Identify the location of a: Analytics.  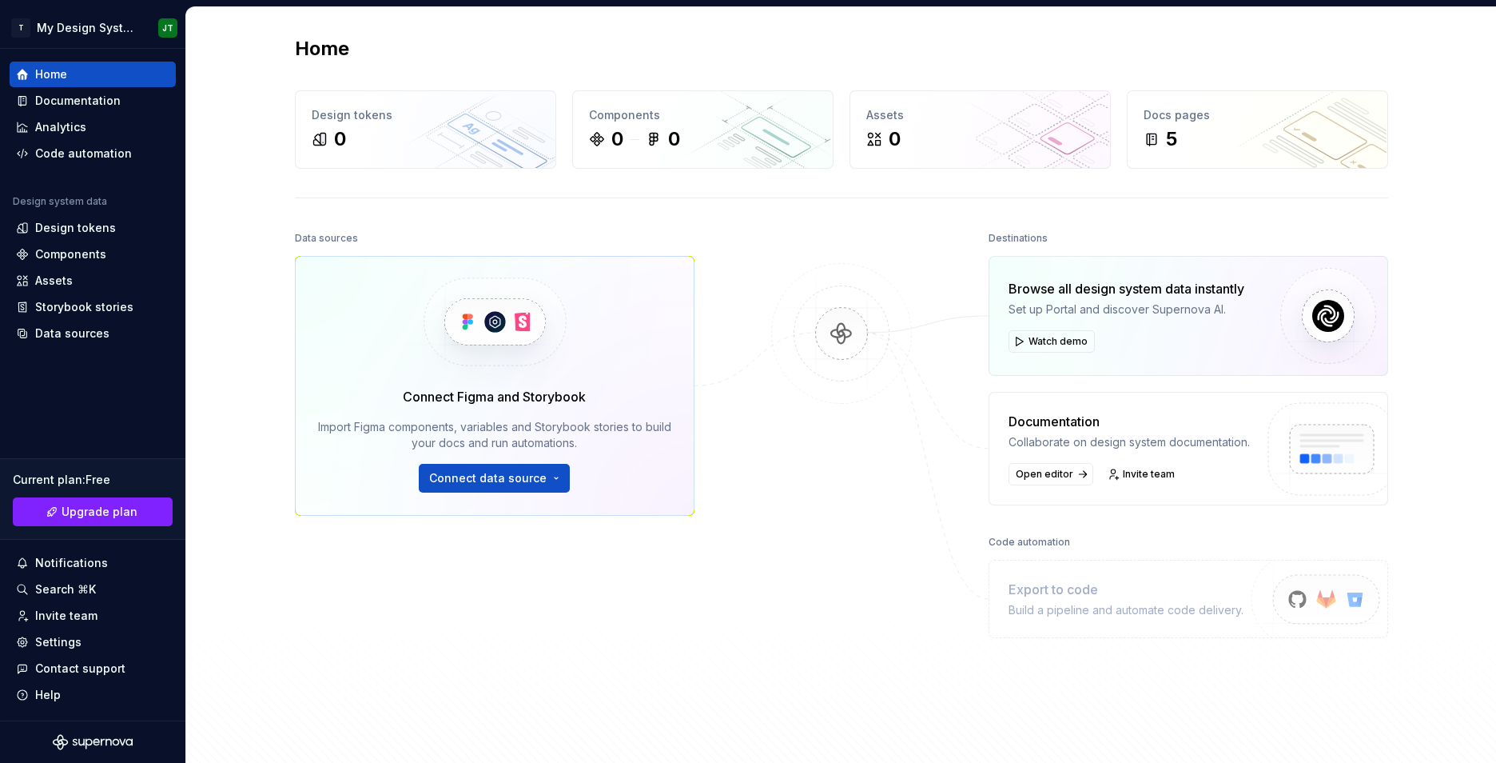
(93, 127).